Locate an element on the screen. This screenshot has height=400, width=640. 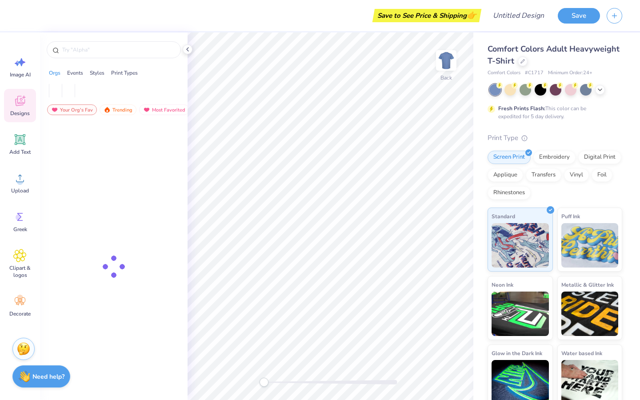
div: Digital Print is located at coordinates (600, 157).